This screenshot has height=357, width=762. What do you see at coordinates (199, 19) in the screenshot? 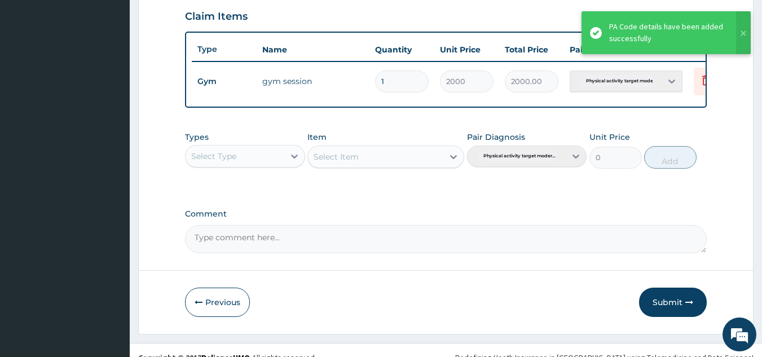
I see `div: Minimize live chat window` at bounding box center [199, 19].